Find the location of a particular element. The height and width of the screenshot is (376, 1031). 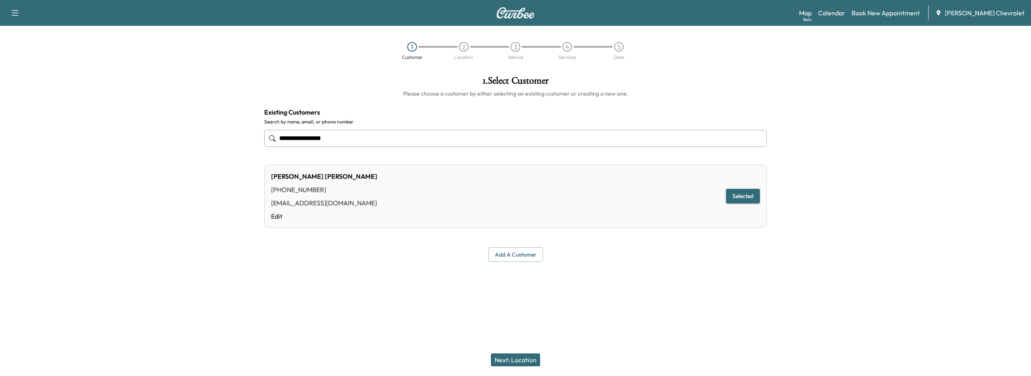

button: Selected is located at coordinates (743, 196).